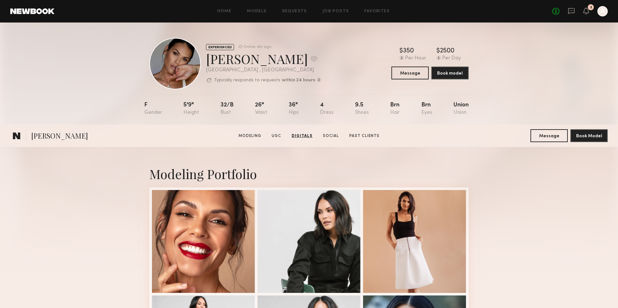 The width and height of the screenshot is (618, 308). Describe the element at coordinates (327, 109) in the screenshot. I see `div: 4` at that location.